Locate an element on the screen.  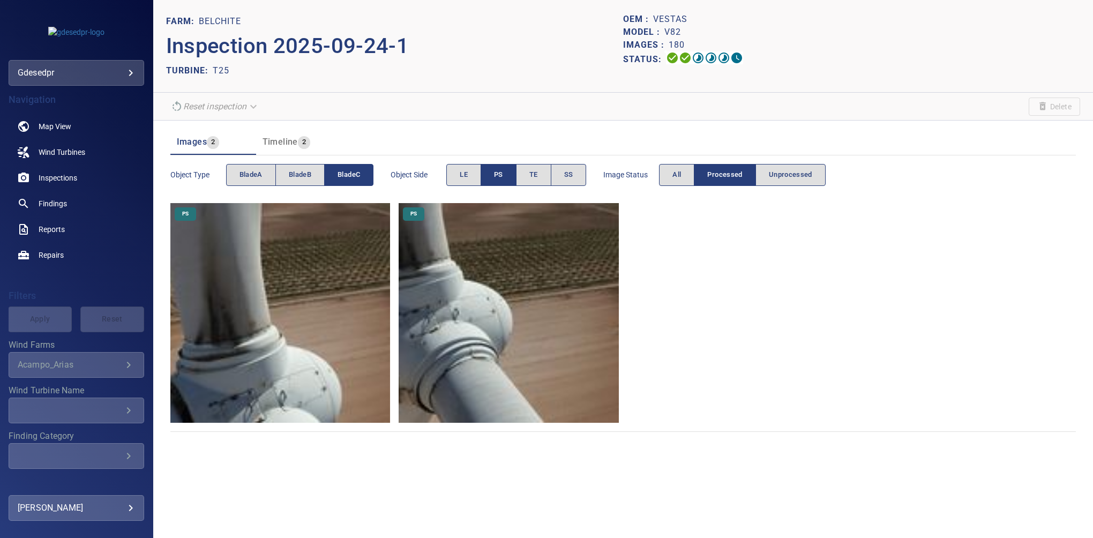
span: Findings is located at coordinates (53, 204).